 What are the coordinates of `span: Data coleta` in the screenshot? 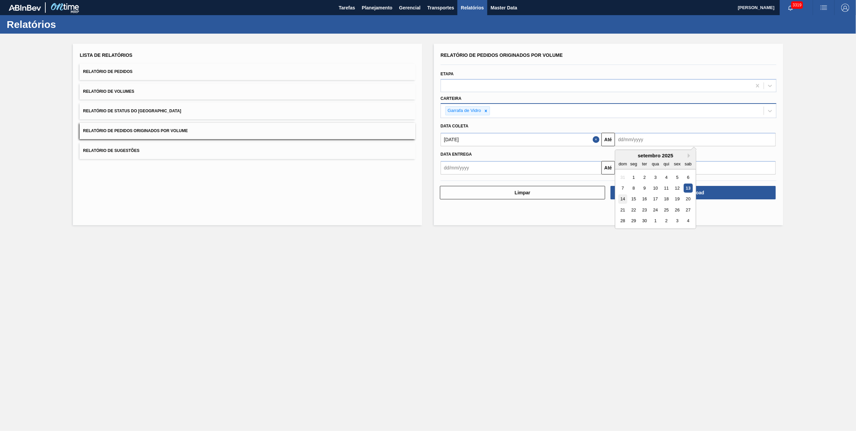 It's located at (454, 126).